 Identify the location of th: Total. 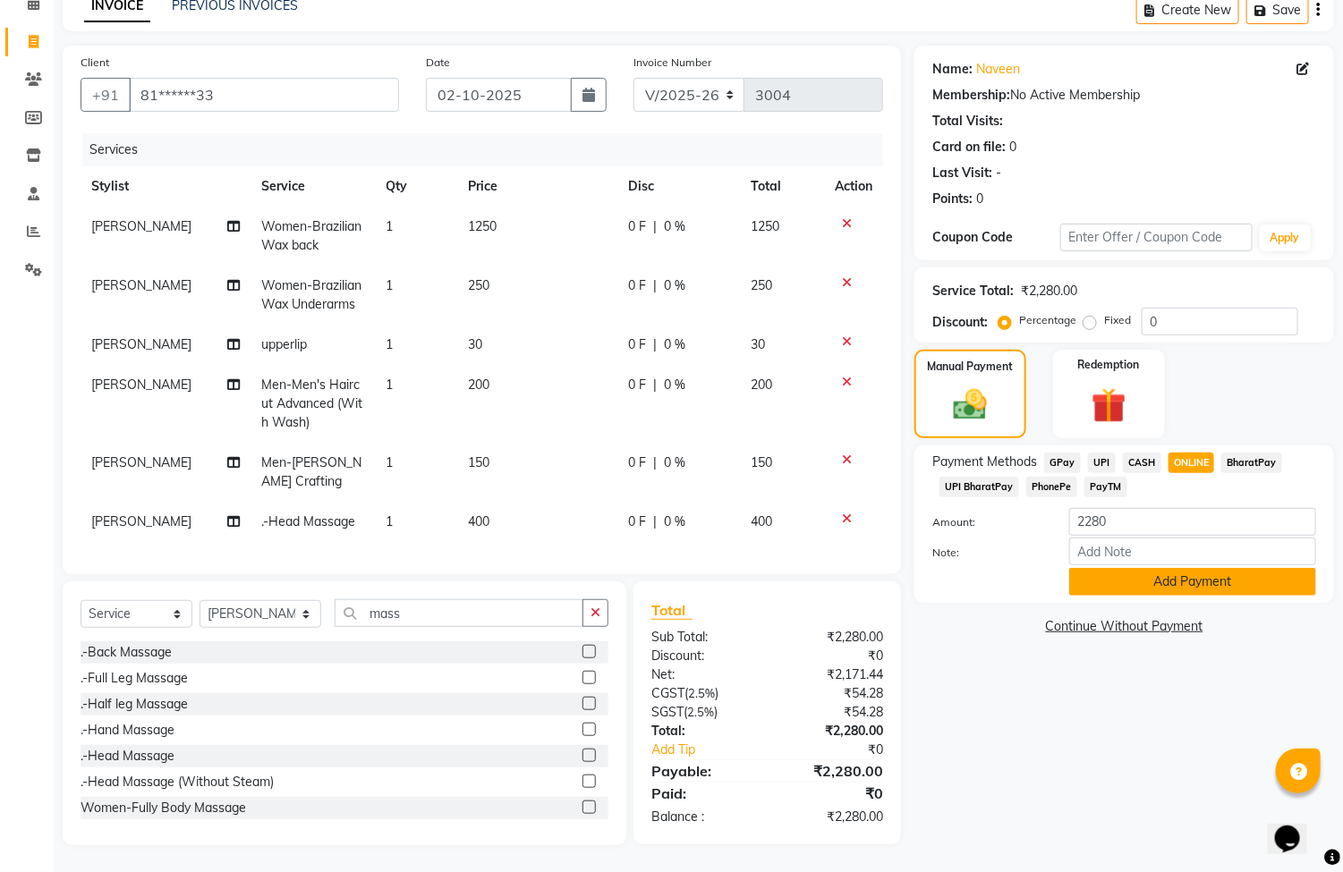
(783, 186).